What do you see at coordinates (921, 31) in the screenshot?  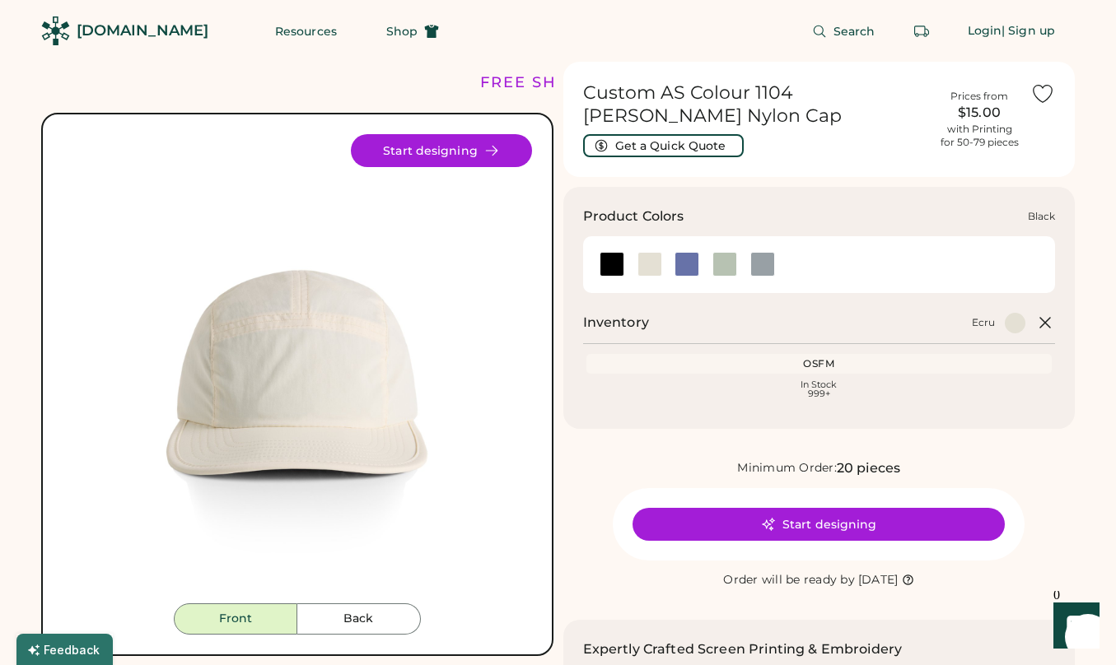 I see `button: Retrieve an order` at bounding box center [921, 31].